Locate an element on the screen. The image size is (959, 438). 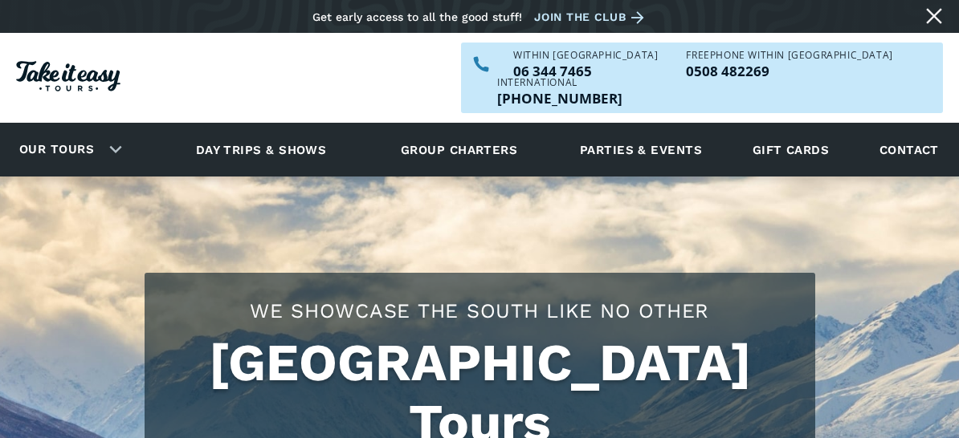
a: Call us outside of NZ on +6463447465 is located at coordinates (560, 98).